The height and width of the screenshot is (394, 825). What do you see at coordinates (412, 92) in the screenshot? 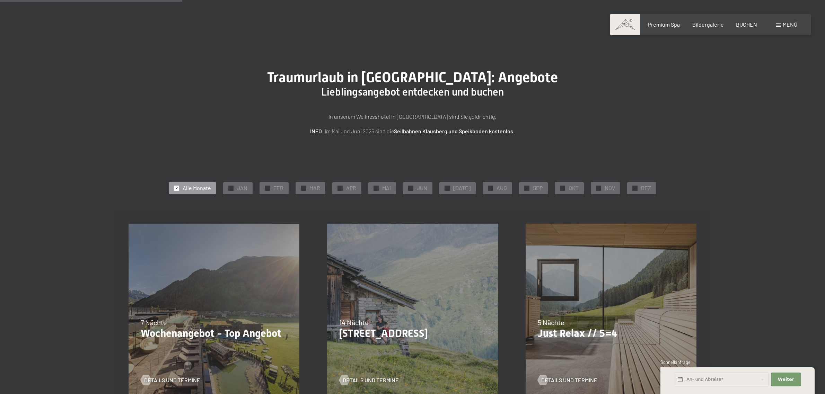
I see `span: Lieblingsangebot entdecken und buchen` at bounding box center [412, 92].